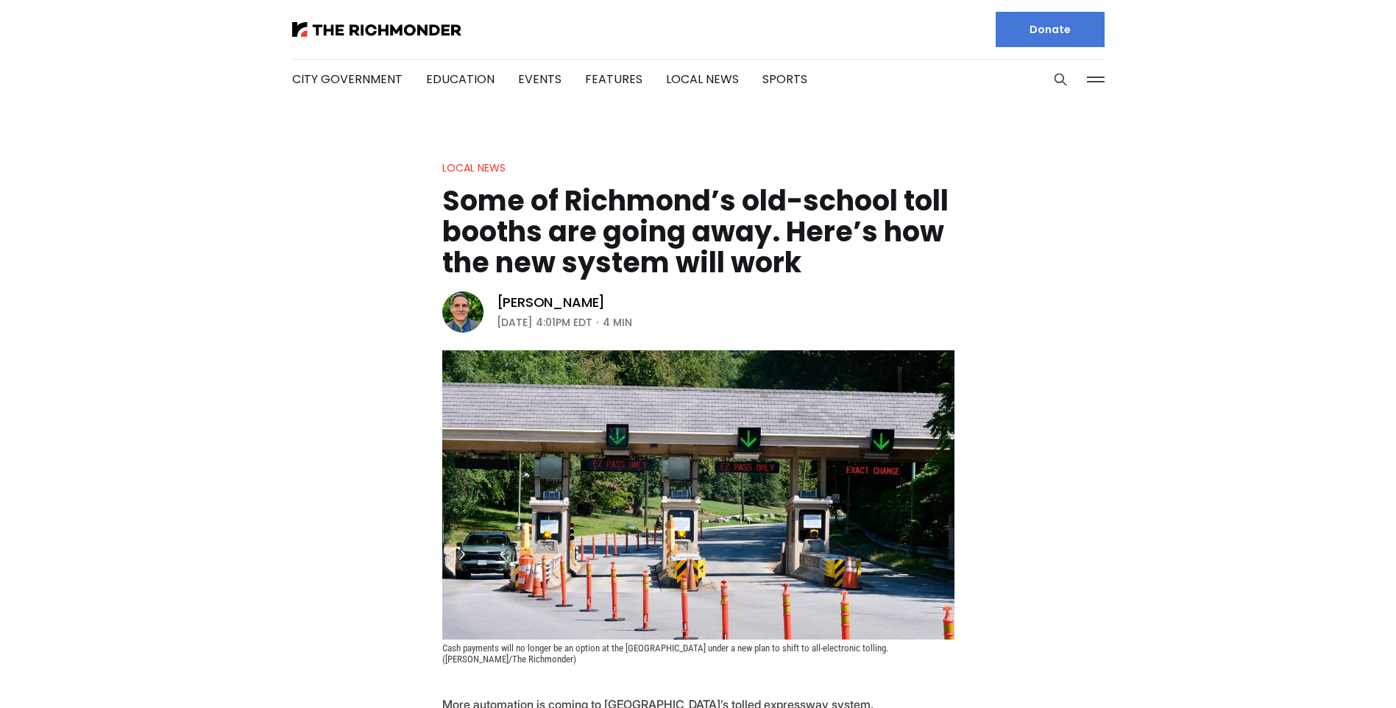 The height and width of the screenshot is (708, 1396). What do you see at coordinates (614, 79) in the screenshot?
I see `a: Features` at bounding box center [614, 79].